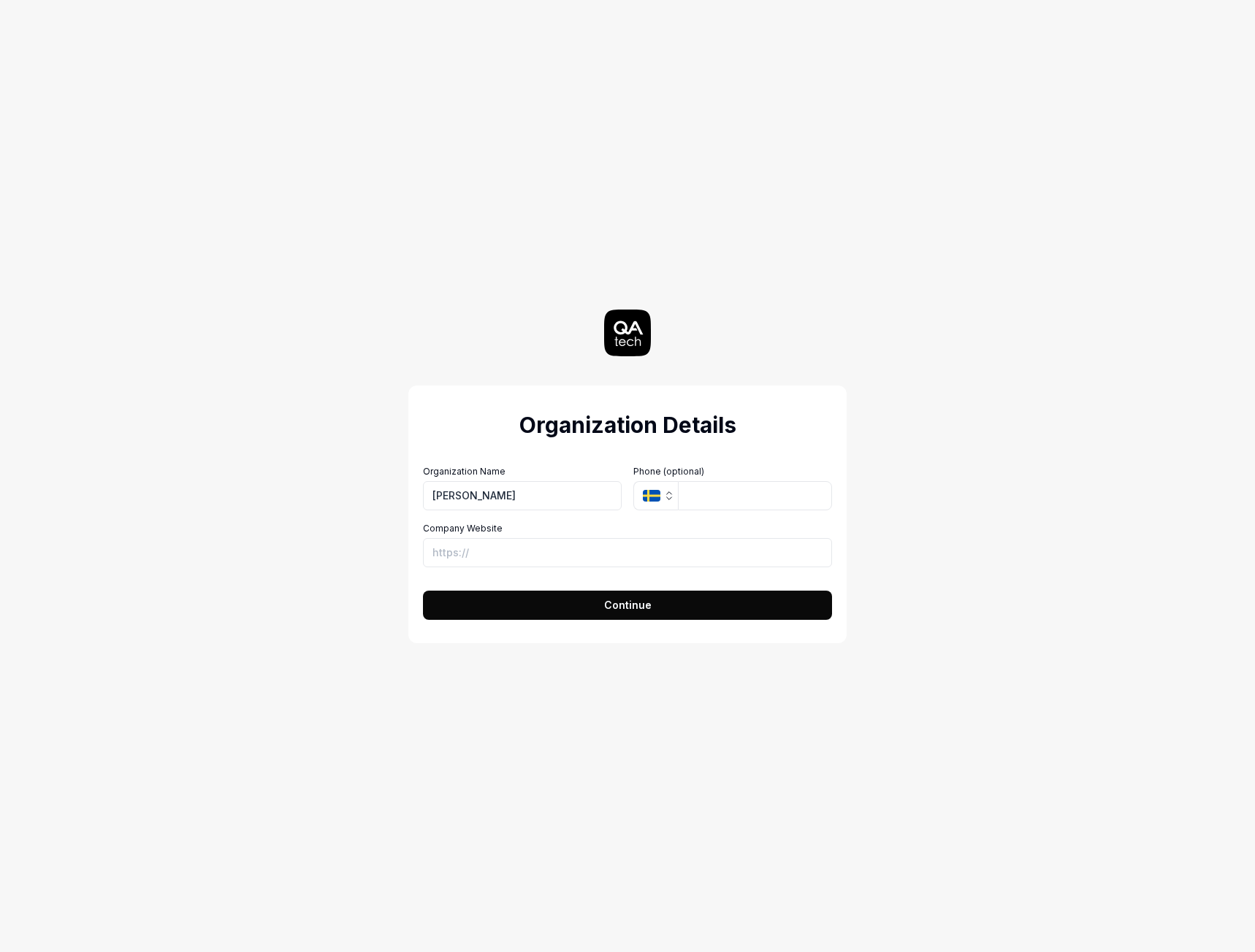 This screenshot has width=1255, height=952. I want to click on span: Continue, so click(628, 605).